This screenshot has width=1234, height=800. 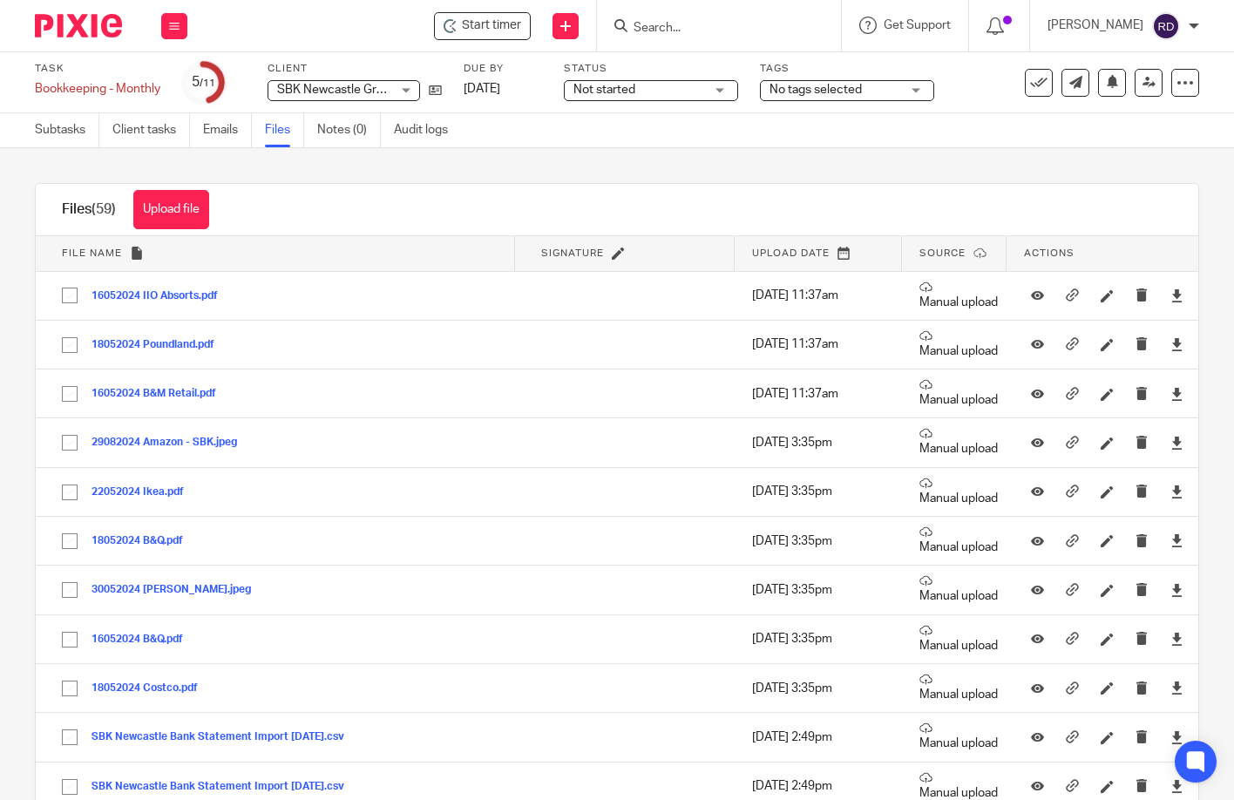 What do you see at coordinates (78, 25) in the screenshot?
I see `img: Pixie` at bounding box center [78, 25].